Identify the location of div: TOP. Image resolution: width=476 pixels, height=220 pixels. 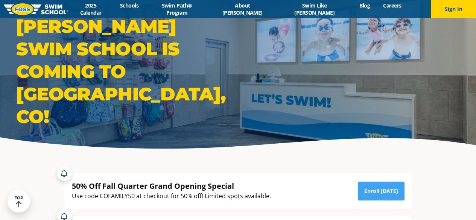
(19, 201).